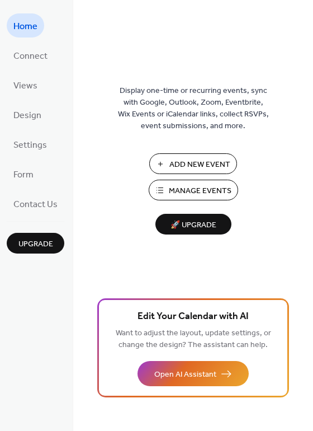 This screenshot has width=313, height=431. Describe the element at coordinates (36, 244) in the screenshot. I see `span: Upgrade` at that location.